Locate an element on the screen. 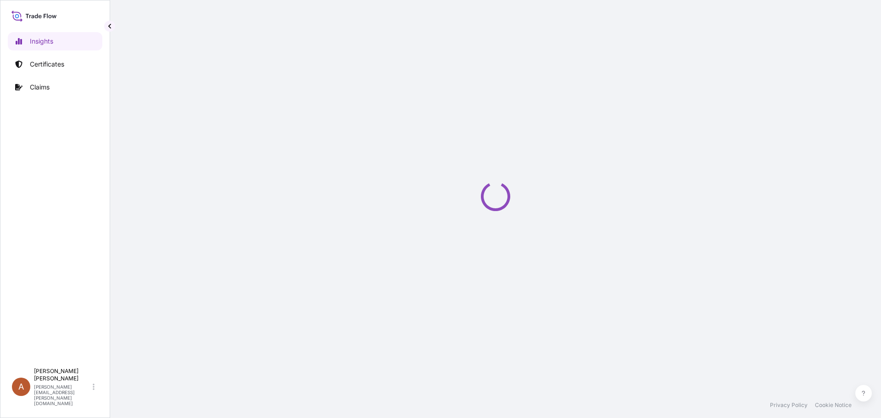 This screenshot has height=418, width=881. a: Claims is located at coordinates (55, 87).